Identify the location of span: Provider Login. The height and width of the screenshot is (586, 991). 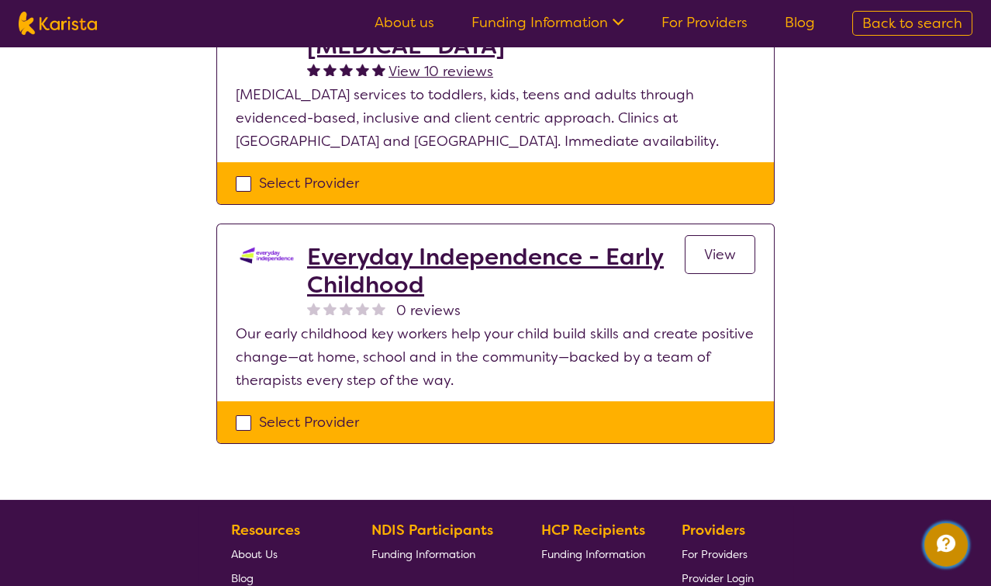
(718, 578).